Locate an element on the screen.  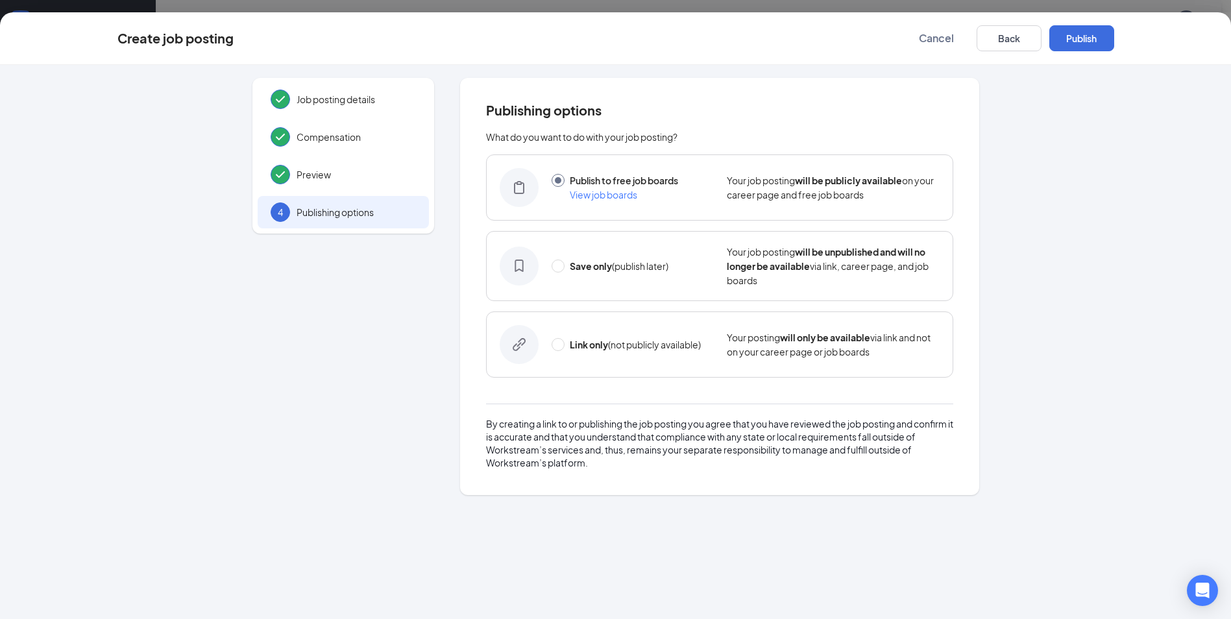
strong: Link only is located at coordinates (589, 345).